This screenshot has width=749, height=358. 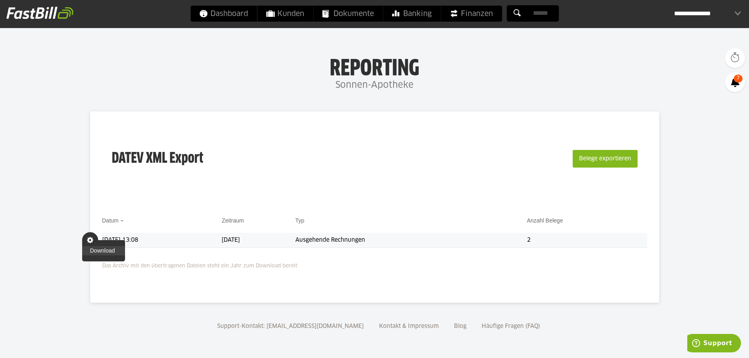 What do you see at coordinates (285, 14) in the screenshot?
I see `a: Kunden` at bounding box center [285, 14].